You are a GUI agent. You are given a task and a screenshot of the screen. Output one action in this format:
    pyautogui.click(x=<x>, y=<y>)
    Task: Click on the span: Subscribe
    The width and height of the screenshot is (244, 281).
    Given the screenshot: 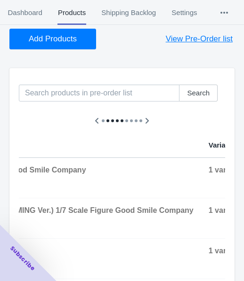 What is the action you would take?
    pyautogui.click(x=23, y=259)
    